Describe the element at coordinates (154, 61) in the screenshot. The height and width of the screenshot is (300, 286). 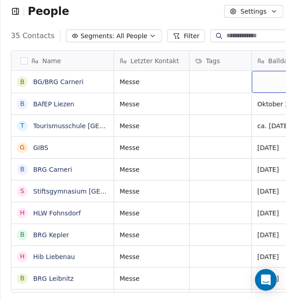
I see `span: Letzter Kontakt` at that location.